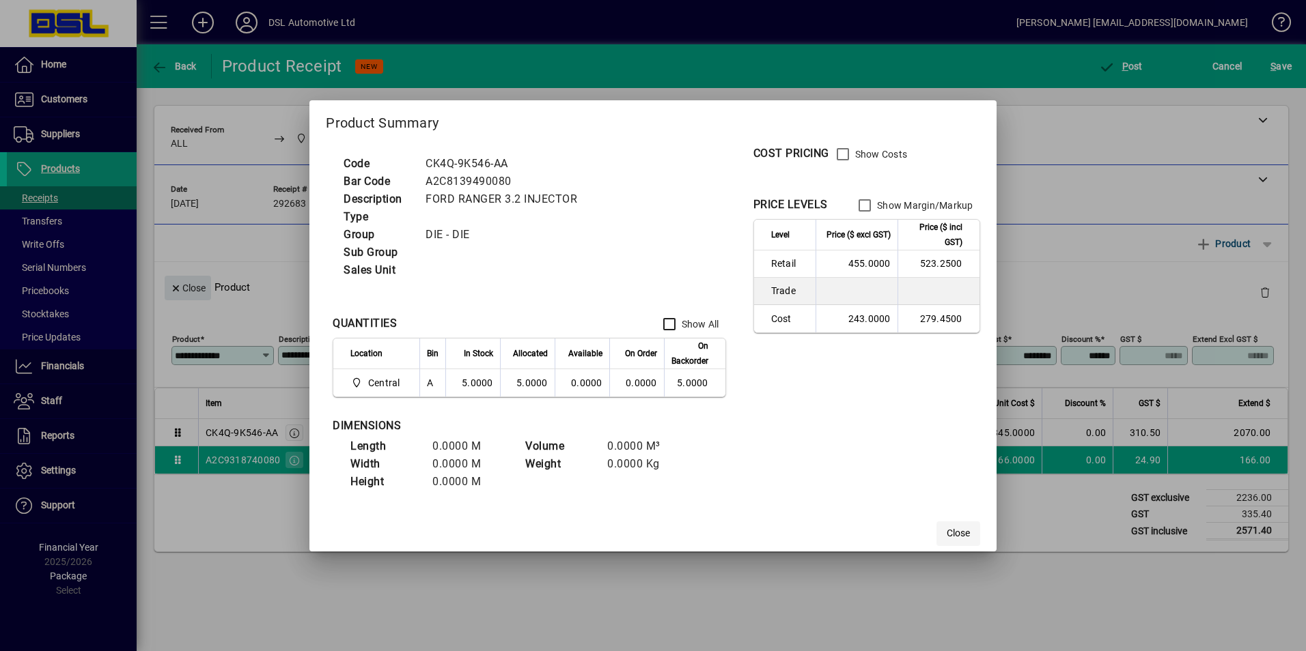 This screenshot has width=1306, height=651. Describe the element at coordinates (378, 182) in the screenshot. I see `td: Bar Code` at that location.